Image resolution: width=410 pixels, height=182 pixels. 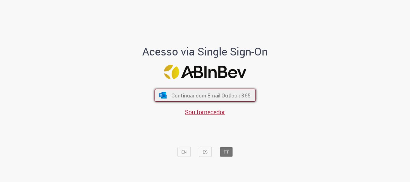 I want to click on button: PT, so click(x=226, y=152).